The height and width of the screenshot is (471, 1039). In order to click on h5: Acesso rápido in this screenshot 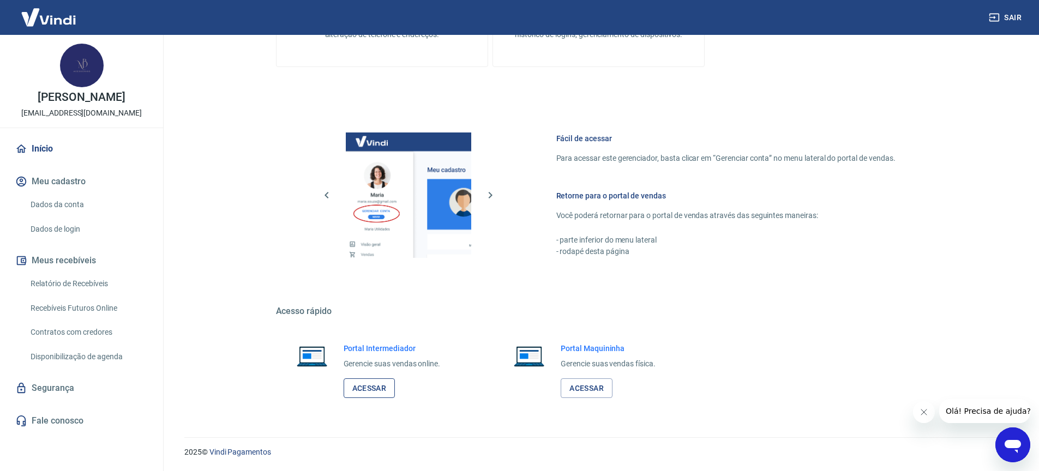, I will do `click(599, 311)`.